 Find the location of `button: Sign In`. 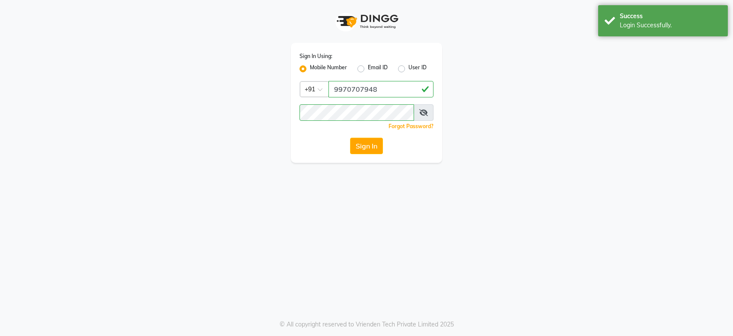

button: Sign In is located at coordinates (367, 146).